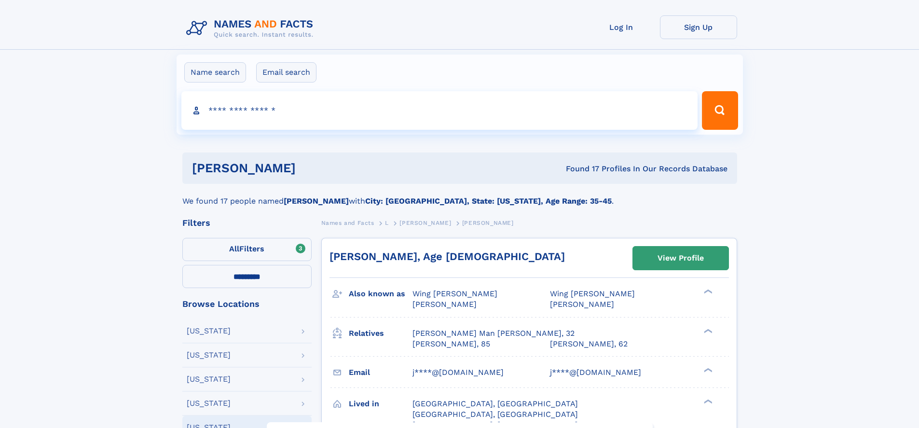 This screenshot has width=919, height=428. I want to click on a: Names and Facts, so click(348, 223).